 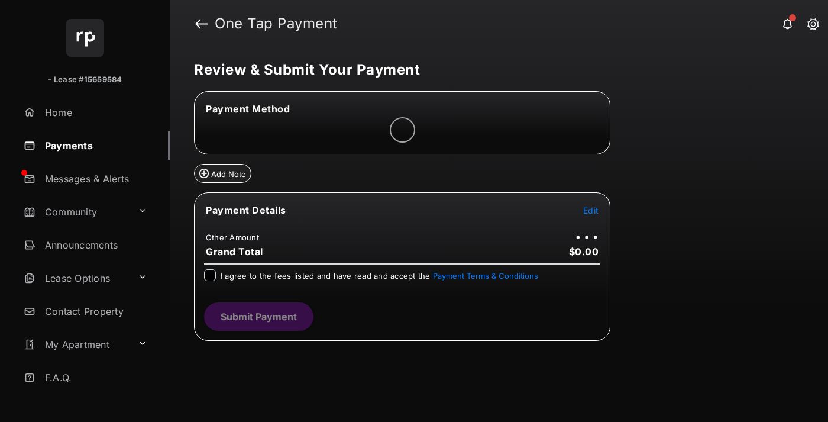 I want to click on span: Payment Method, so click(x=248, y=109).